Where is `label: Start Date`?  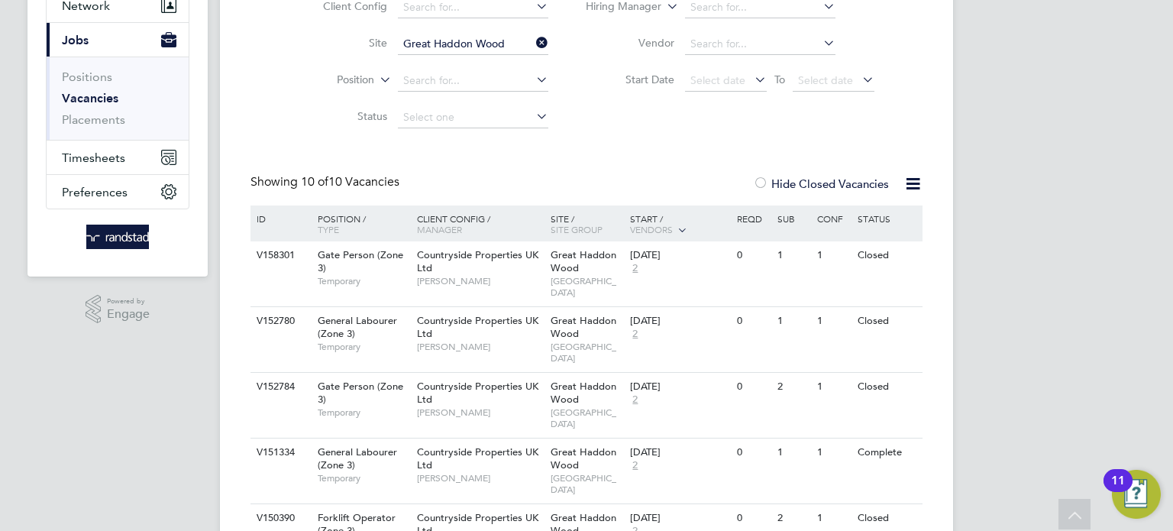
label: Start Date is located at coordinates (630, 79).